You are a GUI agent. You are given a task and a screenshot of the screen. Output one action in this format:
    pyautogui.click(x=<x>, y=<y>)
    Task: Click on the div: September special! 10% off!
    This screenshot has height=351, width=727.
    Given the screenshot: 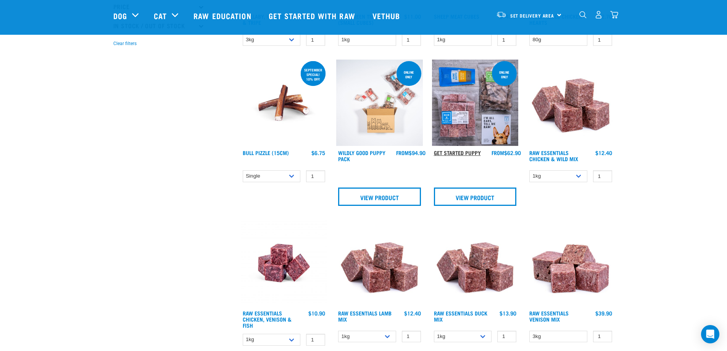 What is the action you would take?
    pyautogui.click(x=313, y=74)
    